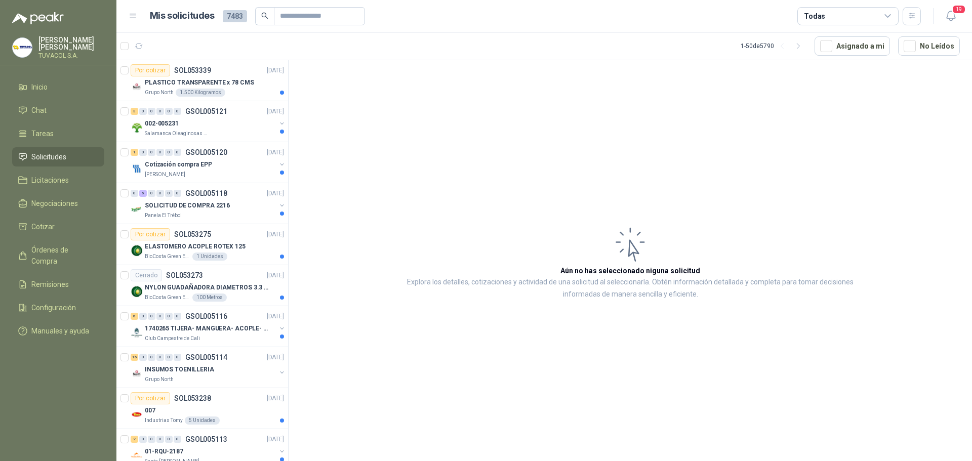  Describe the element at coordinates (58, 157) in the screenshot. I see `a: Solicitudes` at that location.